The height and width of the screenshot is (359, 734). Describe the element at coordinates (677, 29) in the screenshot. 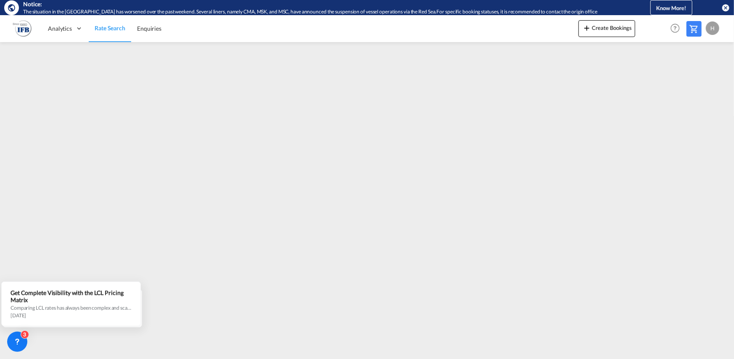

I see `div: Help` at that location.